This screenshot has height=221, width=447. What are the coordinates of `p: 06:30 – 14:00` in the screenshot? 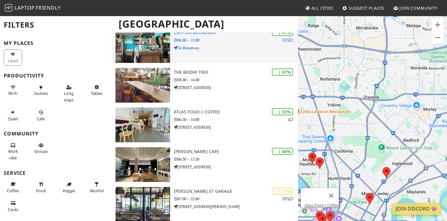 It's located at (236, 119).